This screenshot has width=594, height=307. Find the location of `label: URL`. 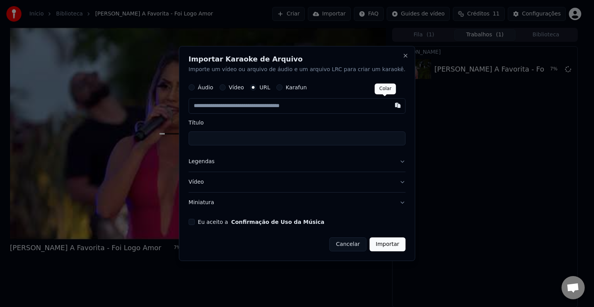

label: URL is located at coordinates (265, 87).